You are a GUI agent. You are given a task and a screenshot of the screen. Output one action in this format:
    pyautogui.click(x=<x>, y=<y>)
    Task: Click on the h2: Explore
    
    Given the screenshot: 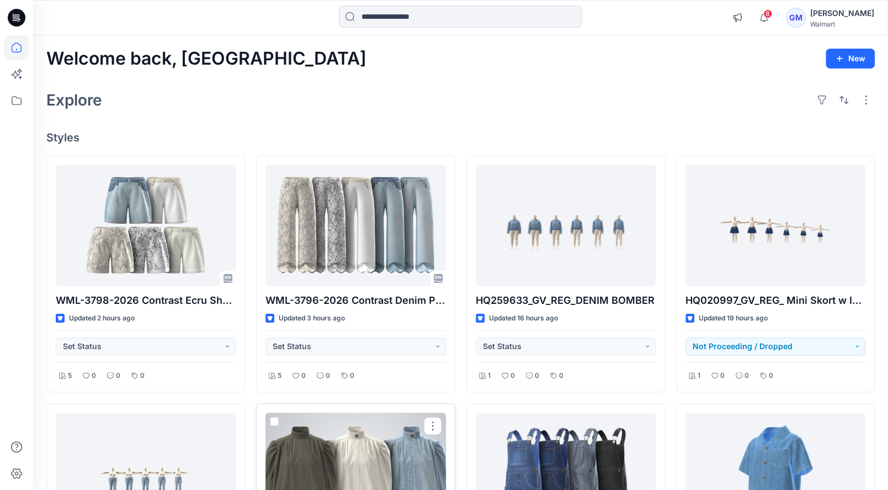 What is the action you would take?
    pyautogui.click(x=74, y=100)
    